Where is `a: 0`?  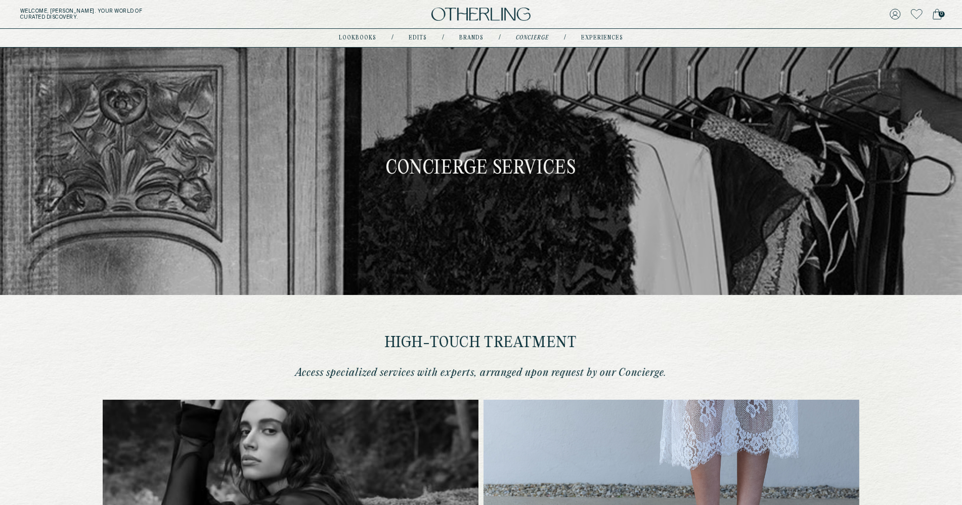
a: 0 is located at coordinates (937, 14).